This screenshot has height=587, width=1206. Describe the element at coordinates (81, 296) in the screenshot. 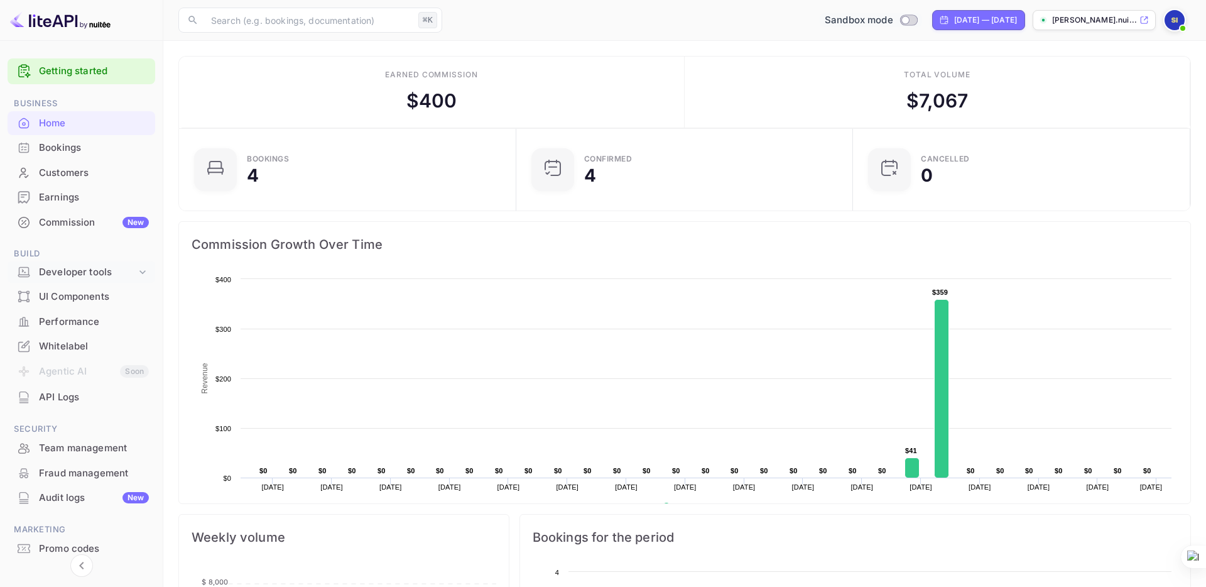

I see `a: UI Components` at that location.